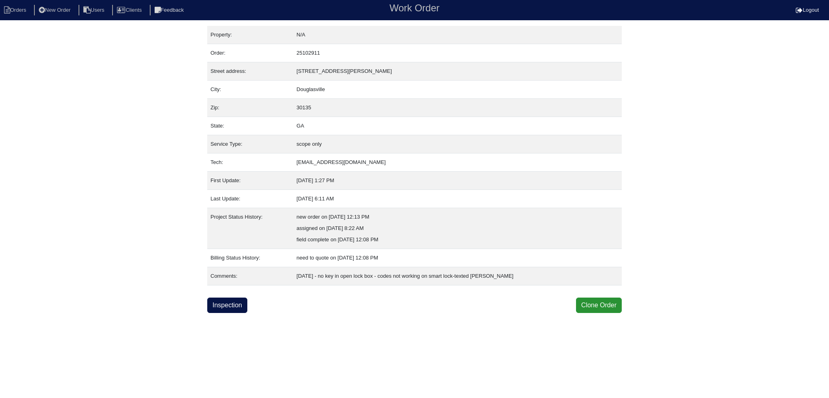 The image size is (829, 398). Describe the element at coordinates (250, 108) in the screenshot. I see `td: Zip:` at that location.